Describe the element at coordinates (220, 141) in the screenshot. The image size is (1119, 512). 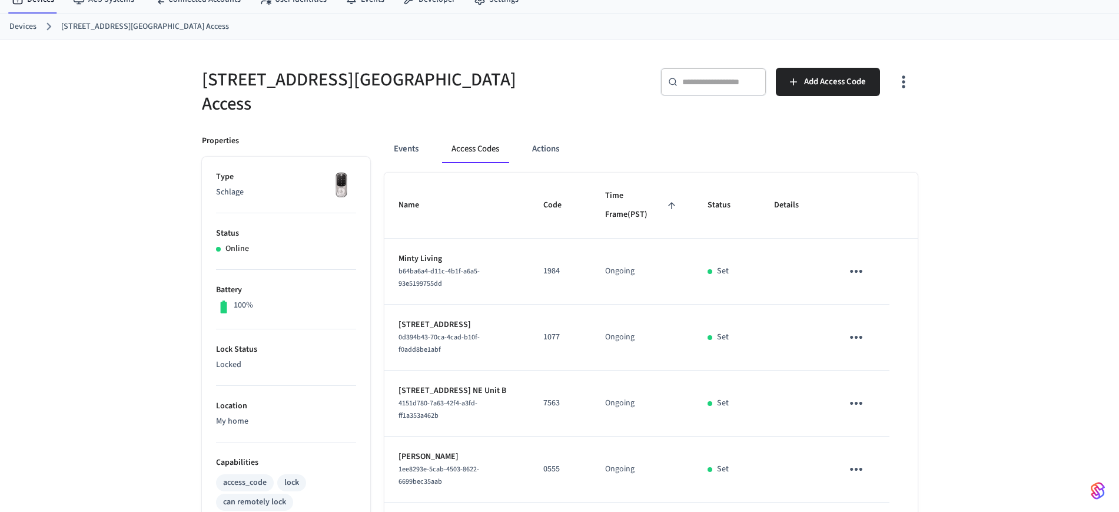
I see `p: Properties` at that location.